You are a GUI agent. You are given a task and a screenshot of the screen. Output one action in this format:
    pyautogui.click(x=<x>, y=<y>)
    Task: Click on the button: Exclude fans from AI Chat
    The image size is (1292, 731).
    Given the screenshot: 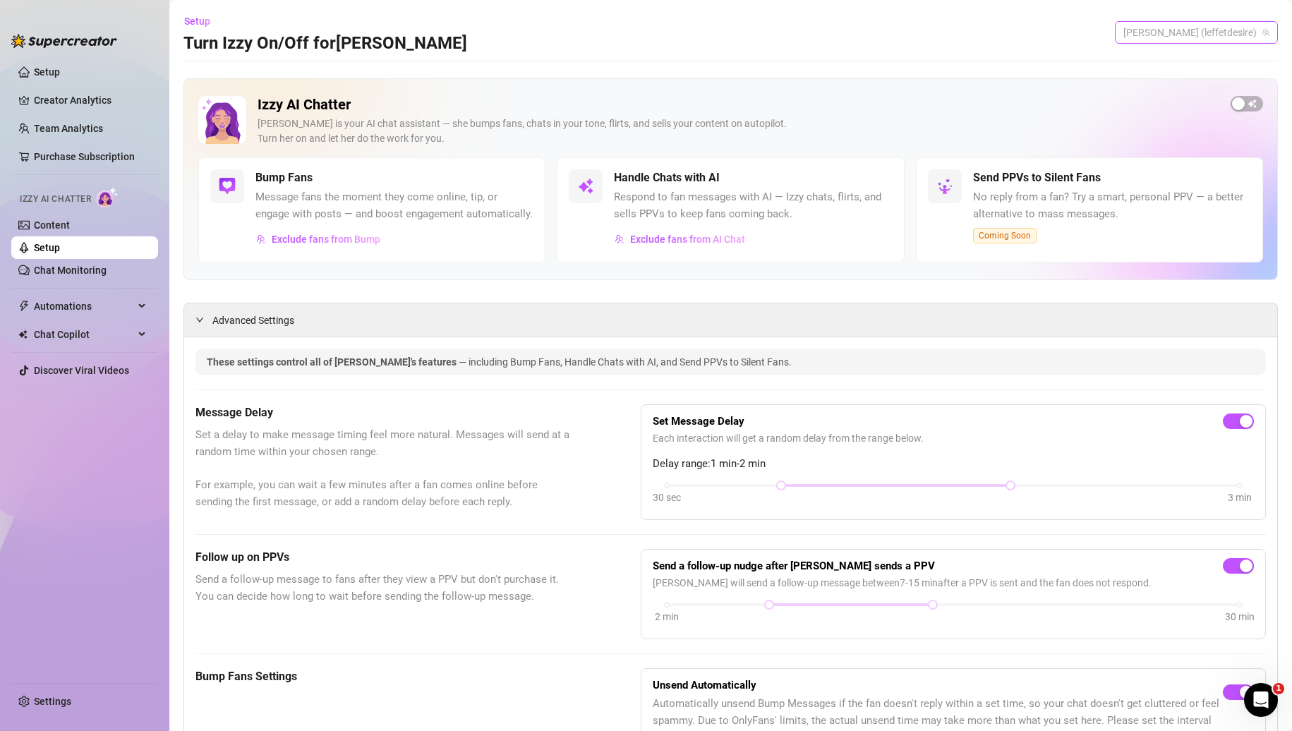 What is the action you would take?
    pyautogui.click(x=679, y=239)
    